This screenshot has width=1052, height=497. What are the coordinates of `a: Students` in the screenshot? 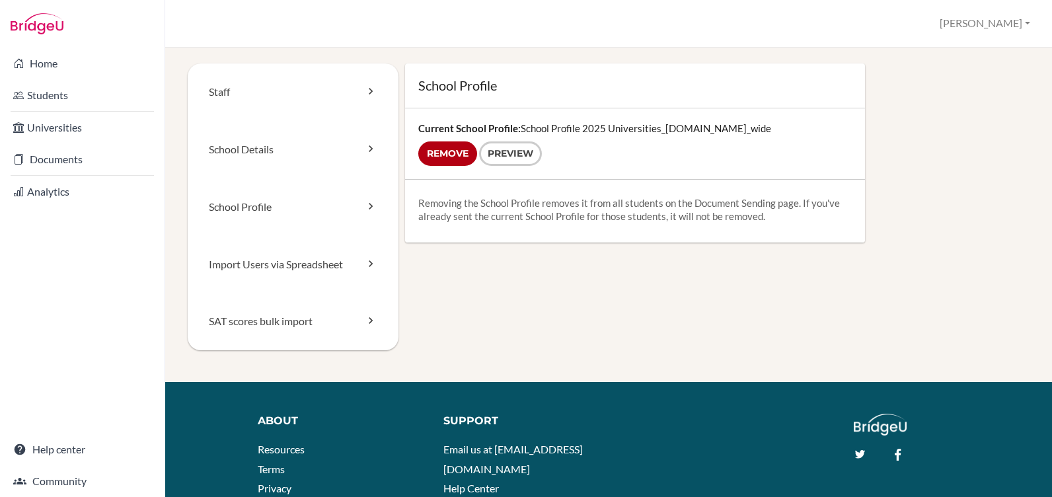 It's located at (82, 95).